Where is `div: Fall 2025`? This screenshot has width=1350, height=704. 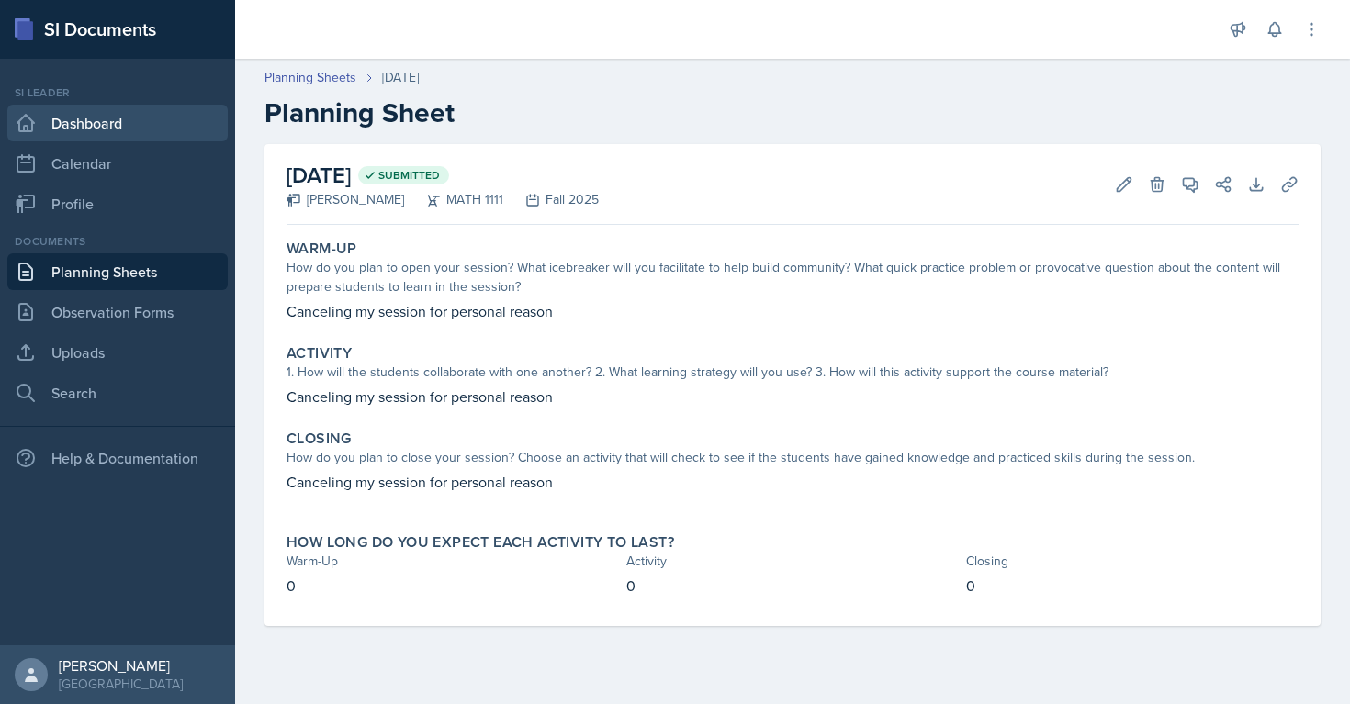 div: Fall 2025 is located at coordinates (551, 199).